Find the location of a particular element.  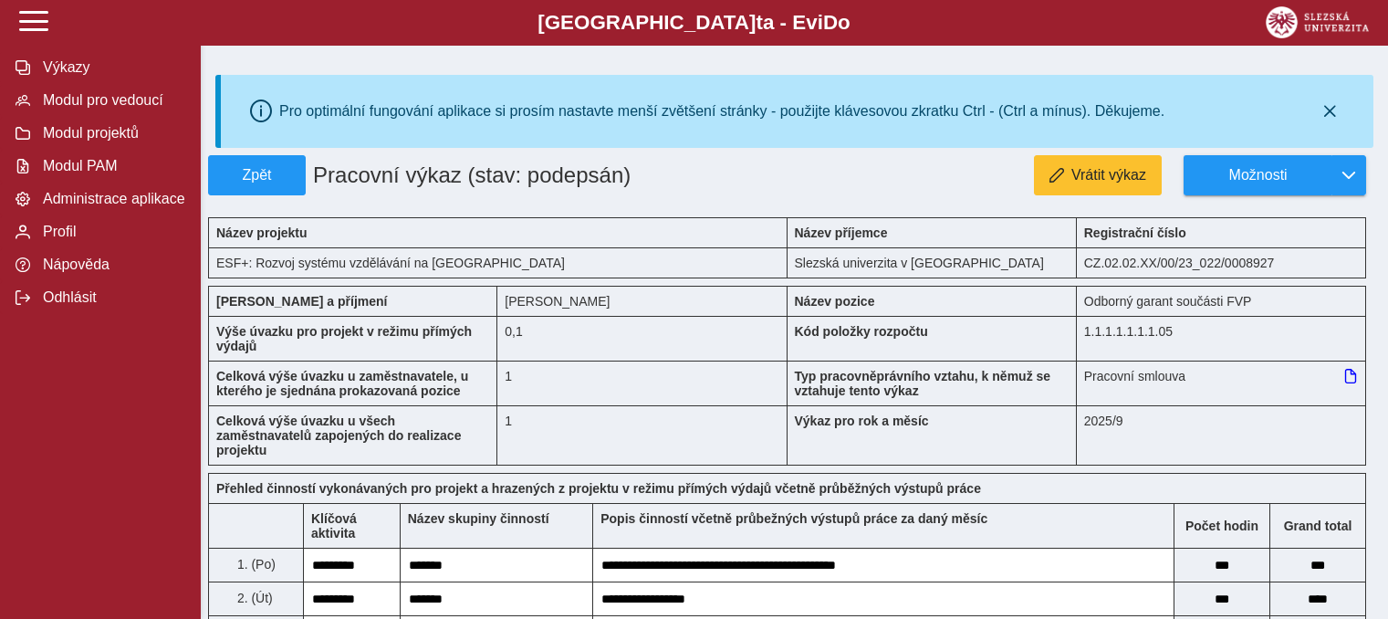

div: 0,8 h / den. 4 h / týden. is located at coordinates (641, 338).